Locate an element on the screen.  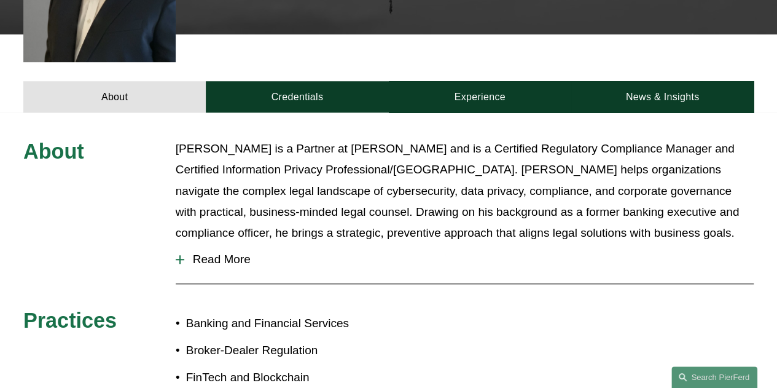
p: FinTech and Blockchain is located at coordinates (288, 377).